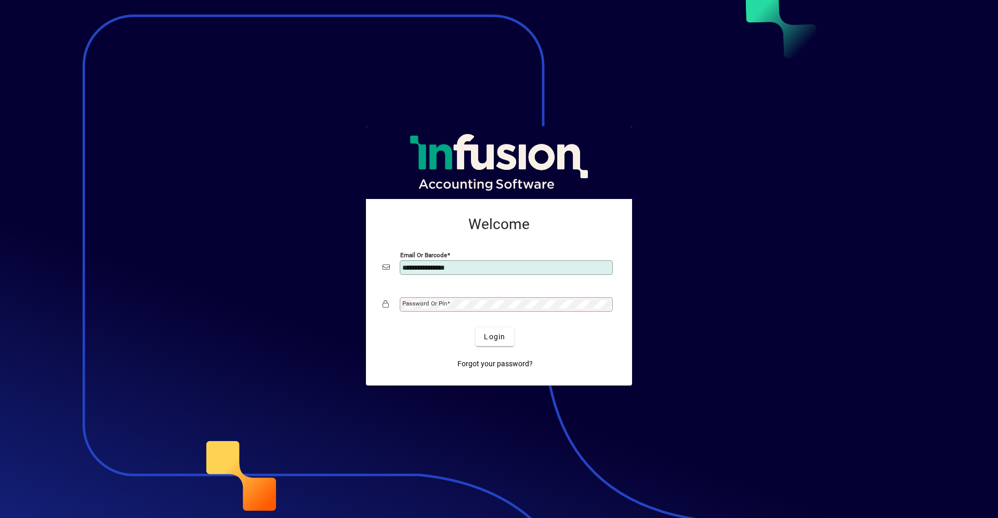 The height and width of the screenshot is (518, 998). Describe the element at coordinates (495, 337) in the screenshot. I see `button: Login` at that location.